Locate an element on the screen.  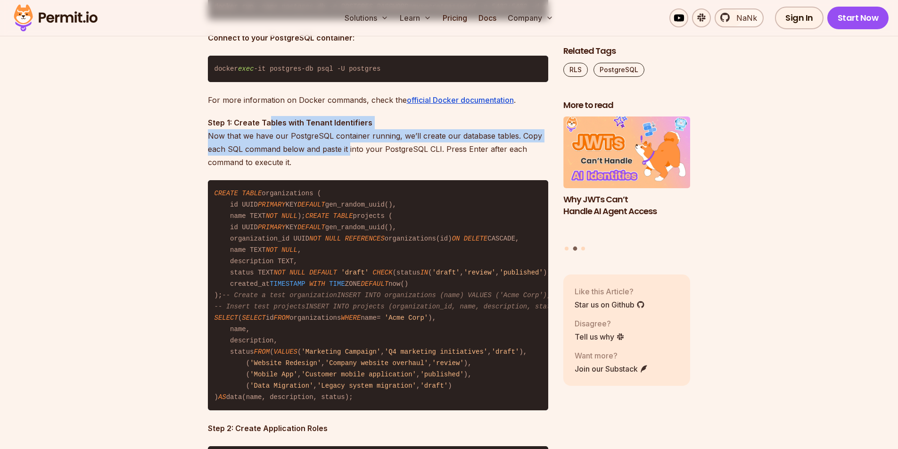
img: Why JWTs Can’t Handle AI Agent Access is located at coordinates (627, 153).